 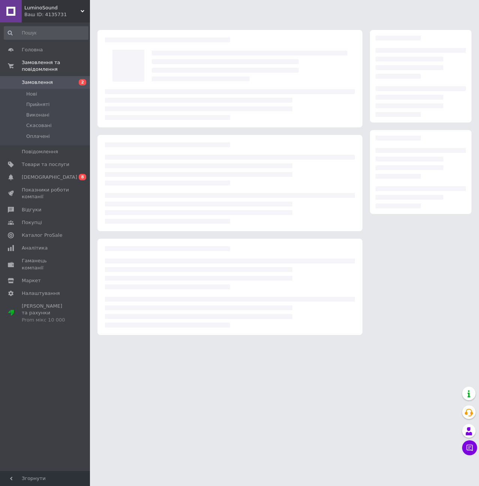 What do you see at coordinates (32, 223) in the screenshot?
I see `span: Покупці` at bounding box center [32, 223].